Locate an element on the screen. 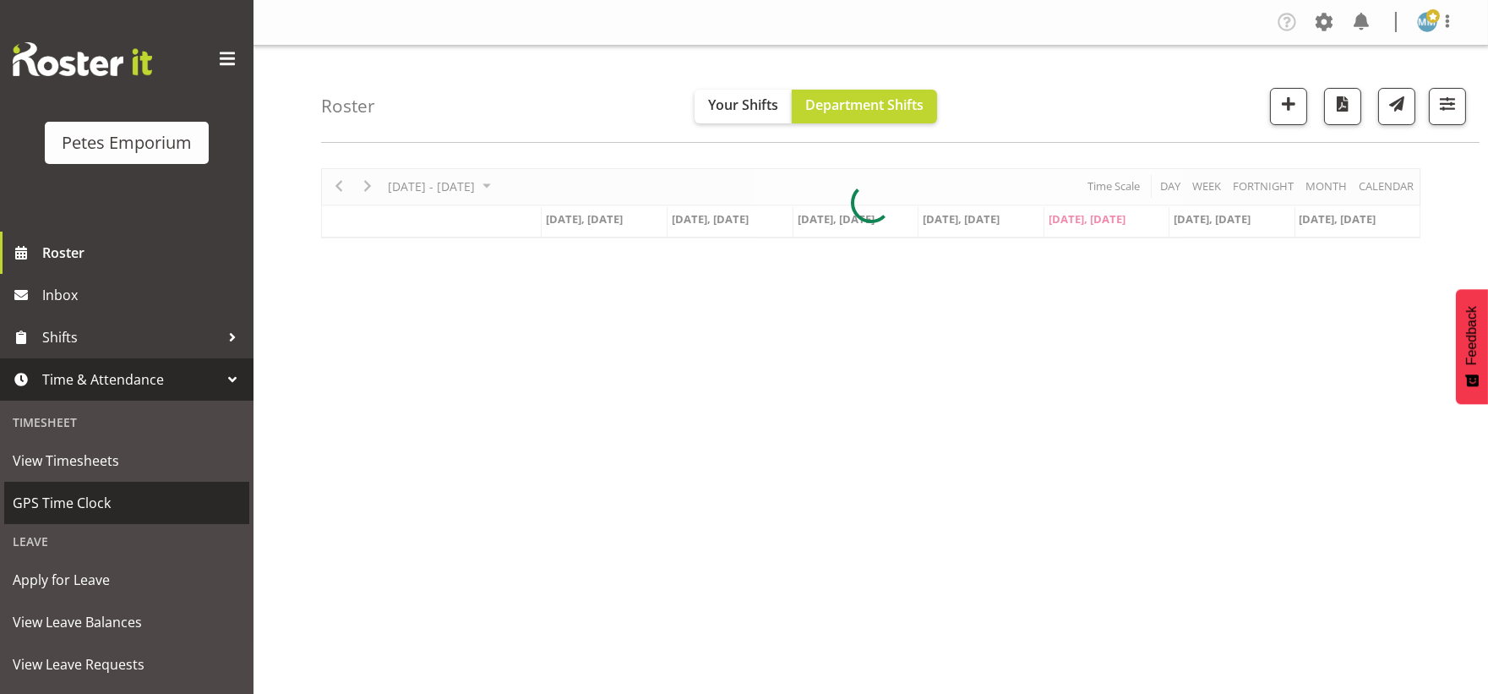 This screenshot has height=694, width=1488. a: GPS Time Clock is located at coordinates (127, 503).